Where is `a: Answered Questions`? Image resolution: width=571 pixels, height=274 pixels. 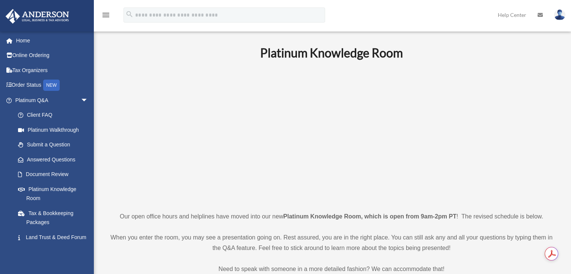 a: Answered Questions is located at coordinates (55, 160).